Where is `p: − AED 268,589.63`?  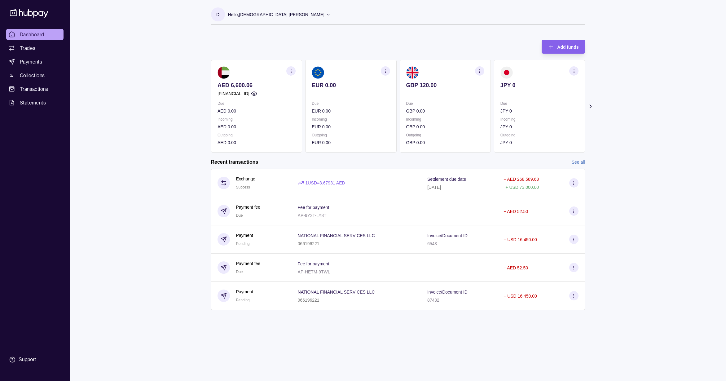
p: − AED 268,589.63 is located at coordinates (521, 179).